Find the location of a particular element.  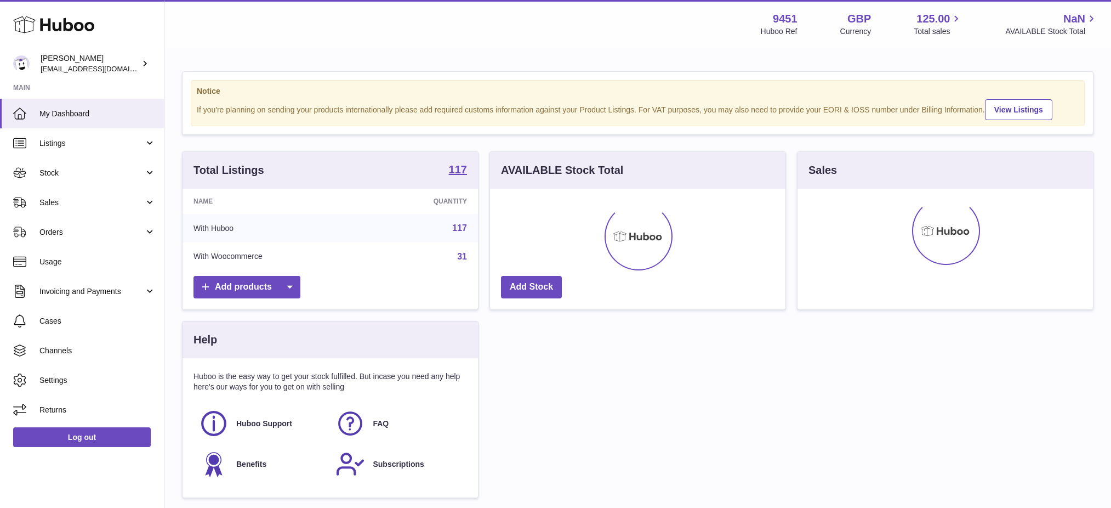

span: Listings is located at coordinates (92, 143).